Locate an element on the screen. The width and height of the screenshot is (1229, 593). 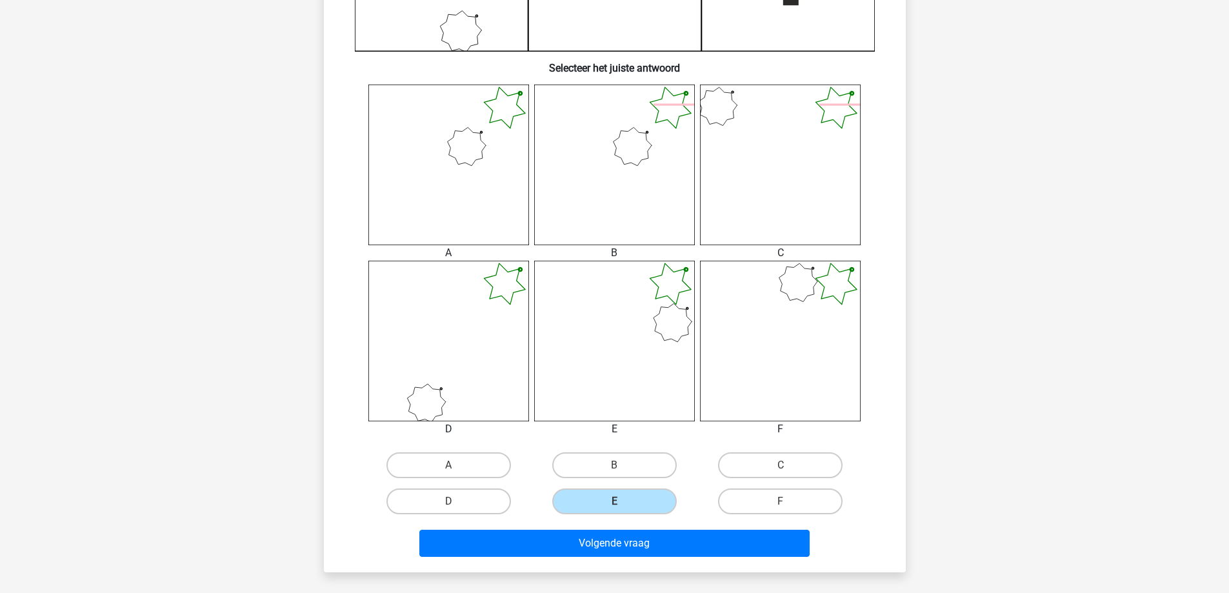
h6: Selecteer het juiste antwoord is located at coordinates (615, 63).